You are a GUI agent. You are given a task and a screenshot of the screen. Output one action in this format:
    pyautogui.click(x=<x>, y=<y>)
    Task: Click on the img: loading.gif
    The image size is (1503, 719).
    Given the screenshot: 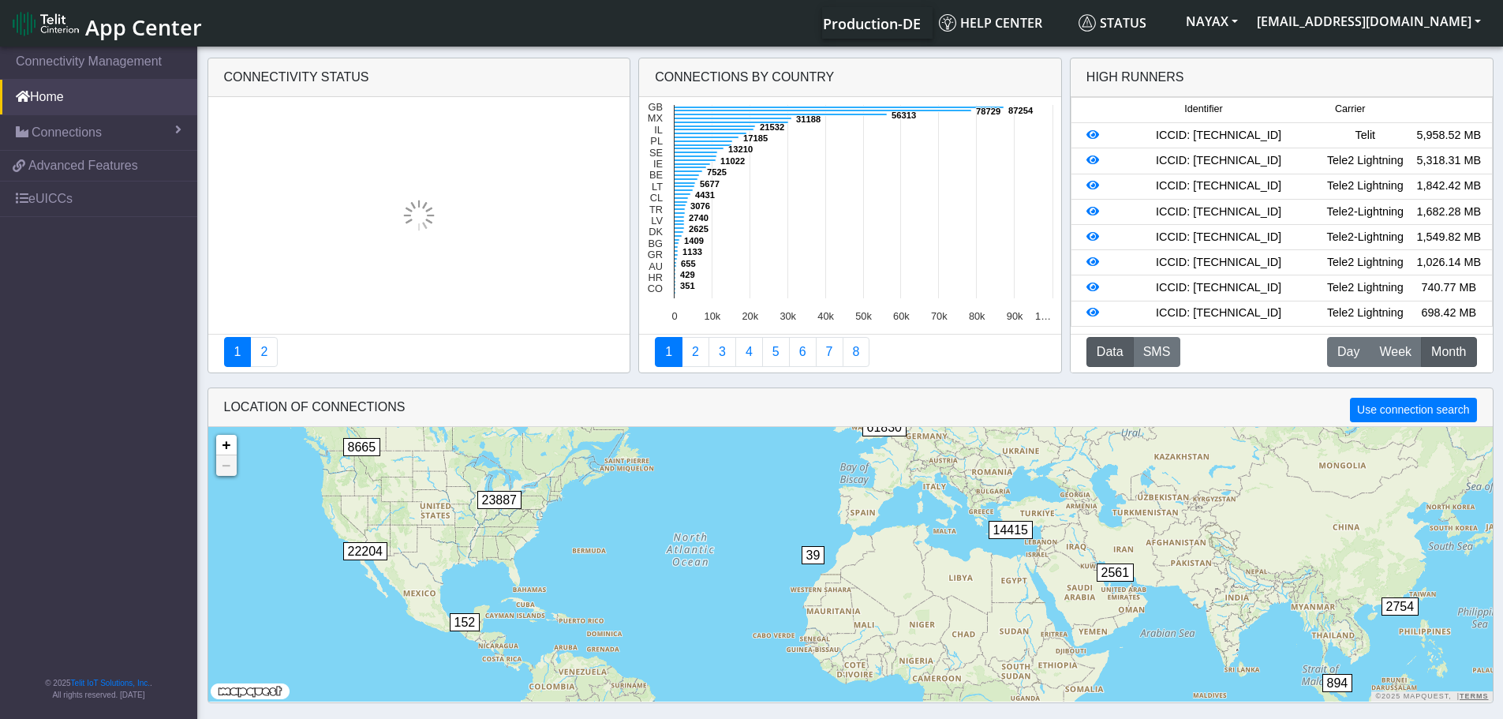 What is the action you would take?
    pyautogui.click(x=419, y=215)
    